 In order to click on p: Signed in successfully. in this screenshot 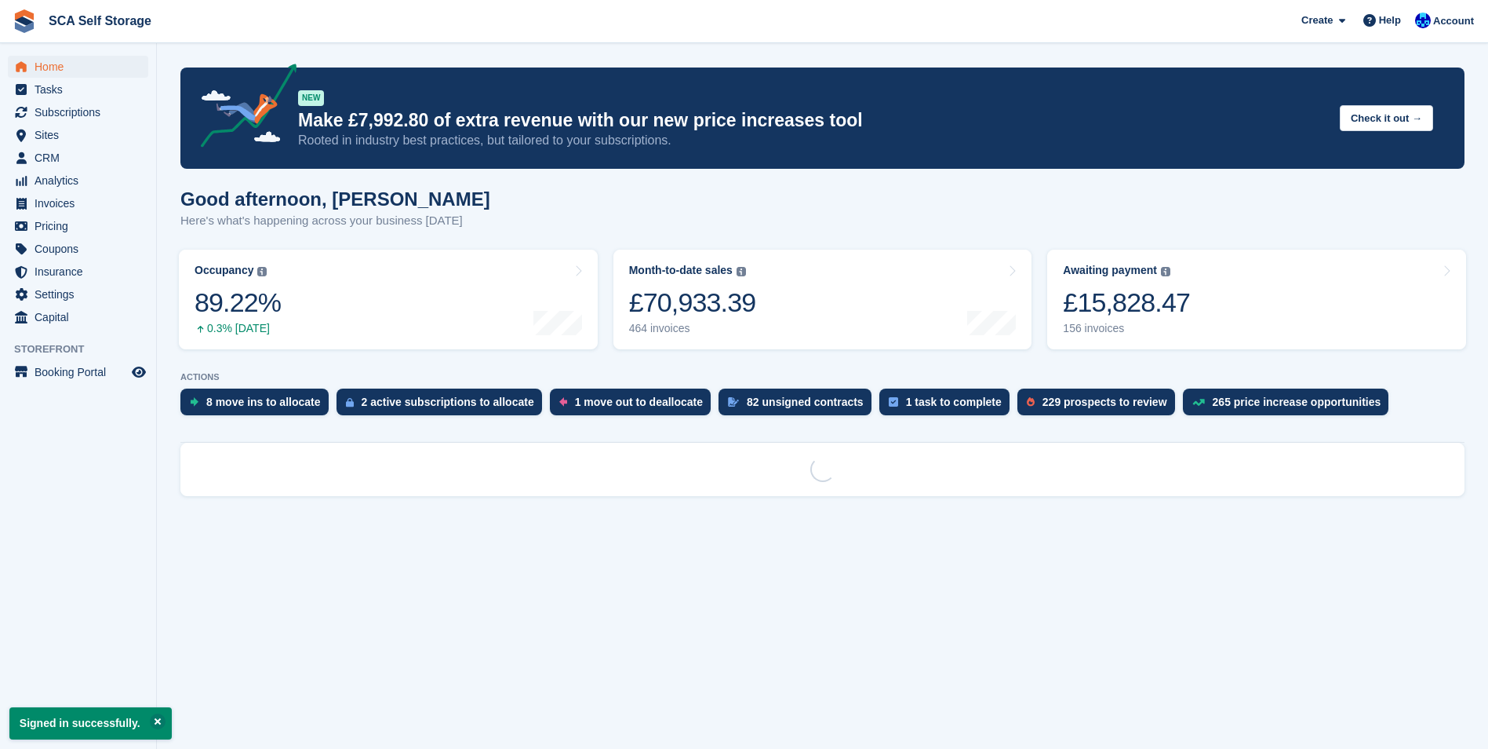, I will do `click(90, 723)`.